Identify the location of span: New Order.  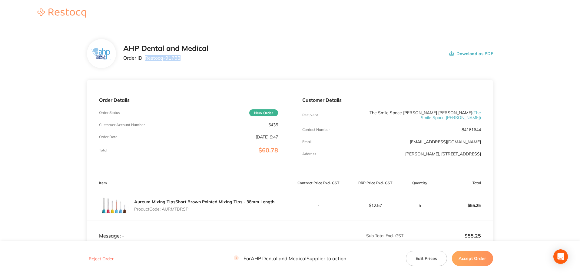
(263, 113).